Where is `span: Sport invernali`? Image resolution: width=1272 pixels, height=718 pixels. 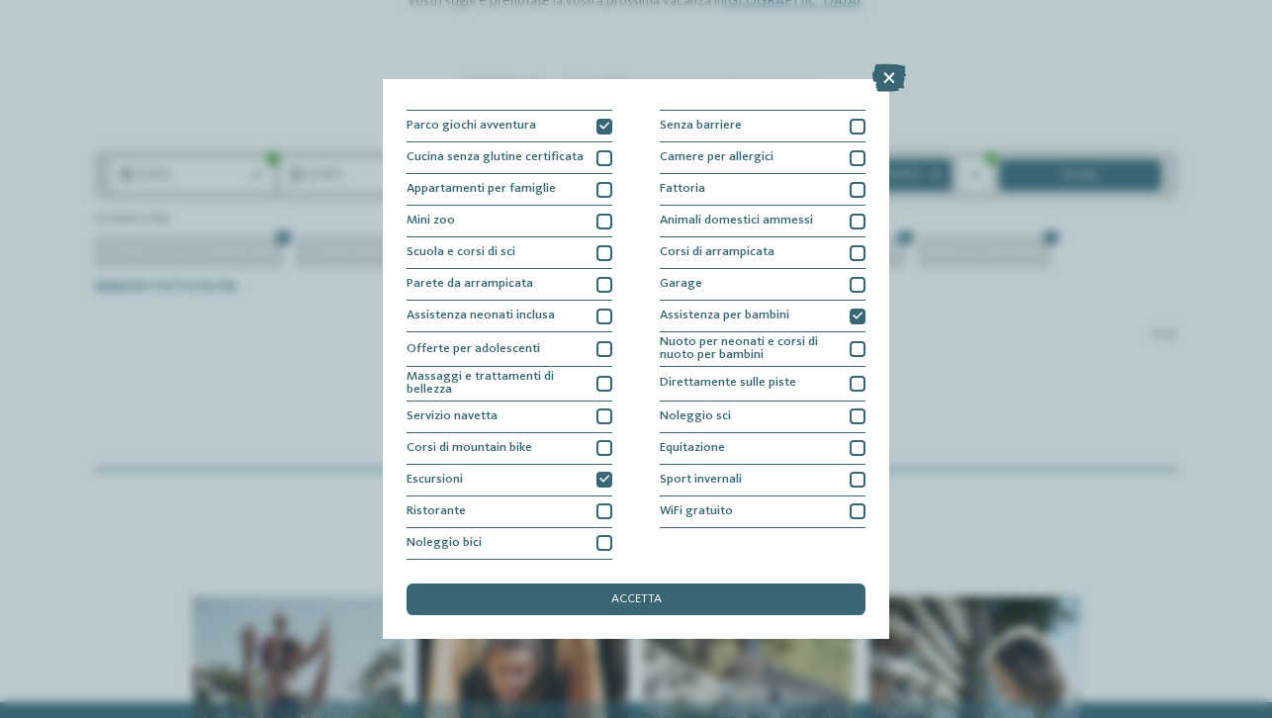
span: Sport invernali is located at coordinates (700, 480).